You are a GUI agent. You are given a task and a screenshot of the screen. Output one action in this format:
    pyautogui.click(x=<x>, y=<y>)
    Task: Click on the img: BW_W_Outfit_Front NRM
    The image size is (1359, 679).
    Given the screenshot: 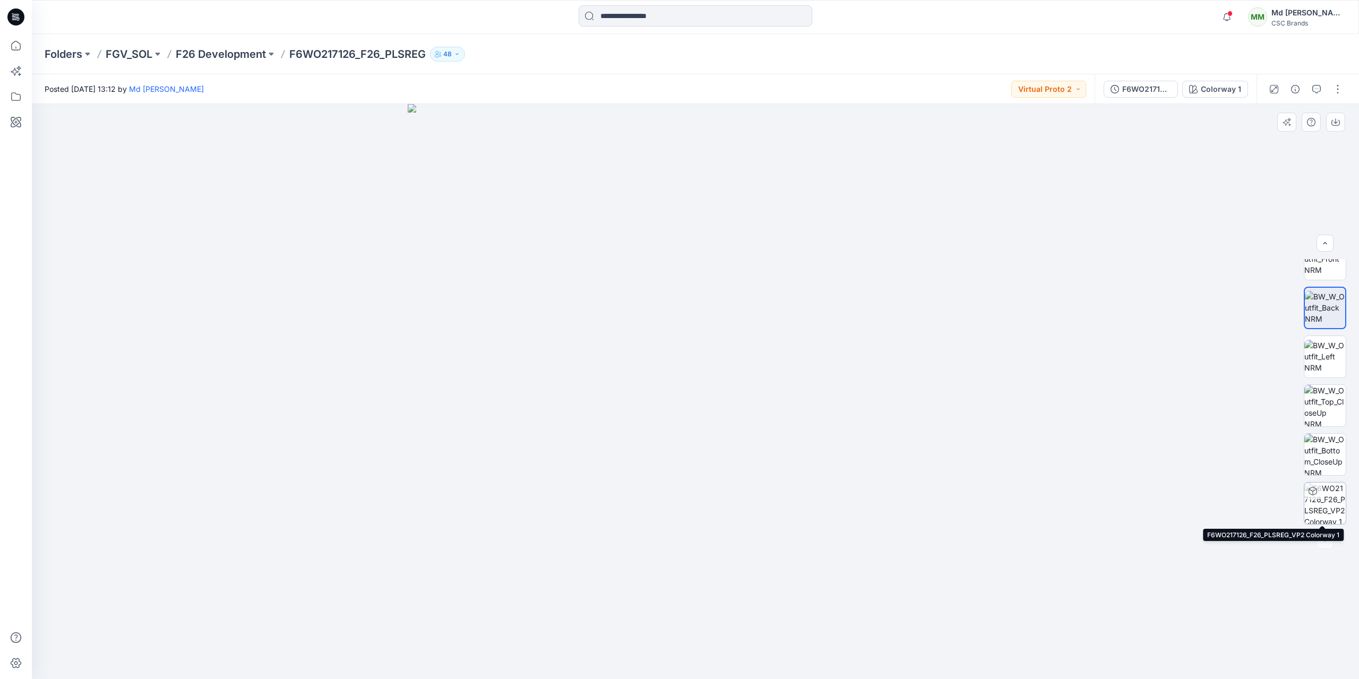 What is the action you would take?
    pyautogui.click(x=1325, y=259)
    